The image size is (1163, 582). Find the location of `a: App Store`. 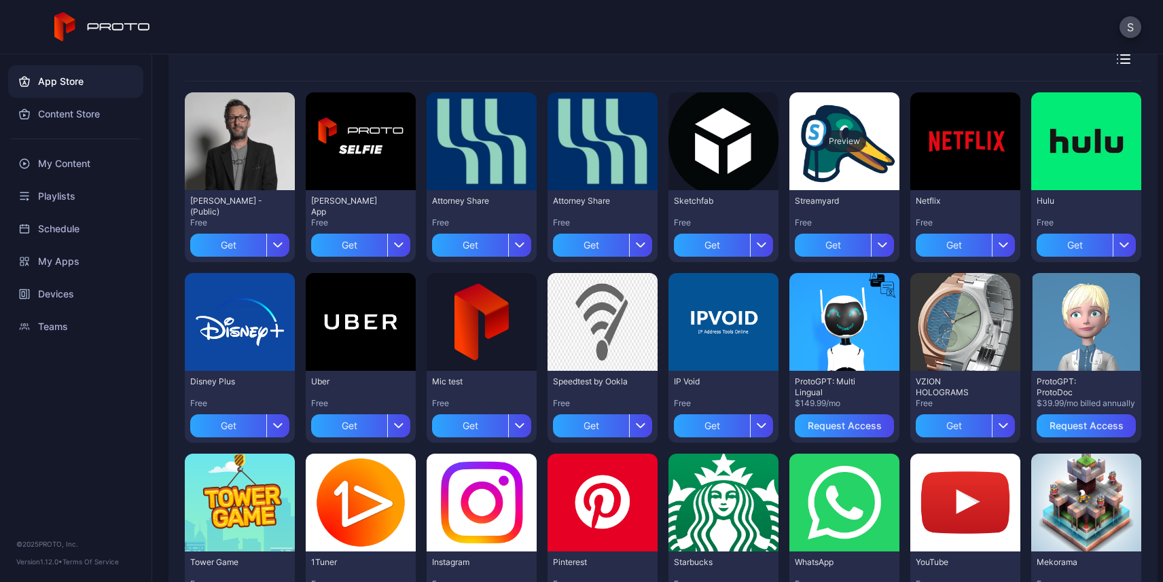

a: App Store is located at coordinates (75, 81).